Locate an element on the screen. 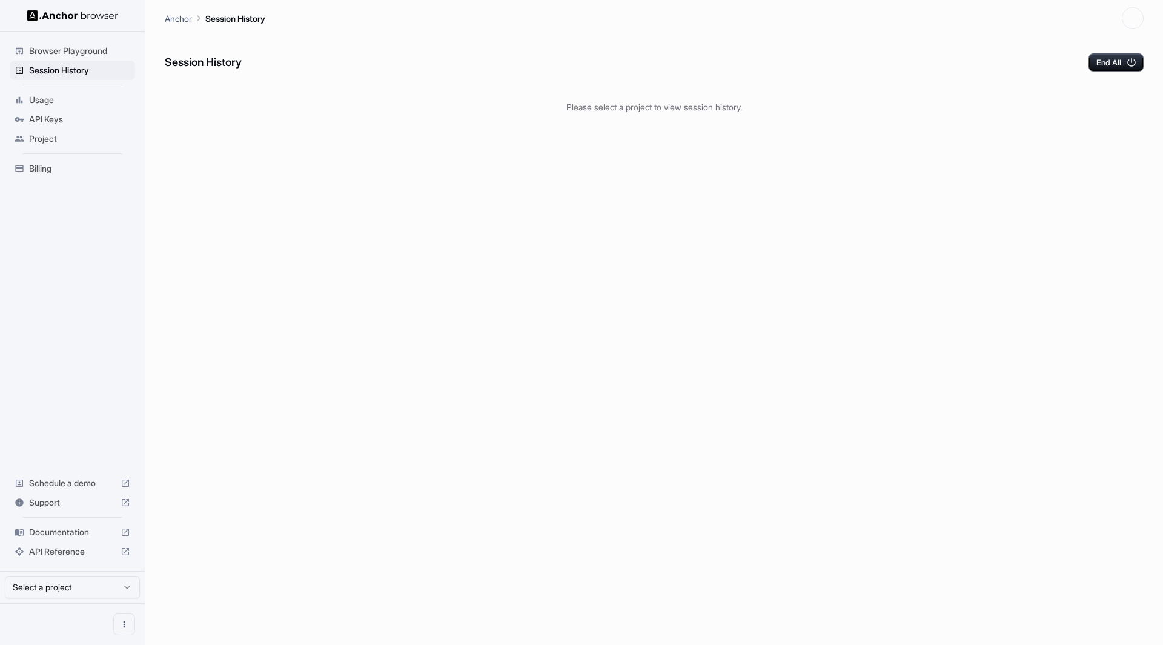 Image resolution: width=1163 pixels, height=645 pixels. span: Billing is located at coordinates (79, 168).